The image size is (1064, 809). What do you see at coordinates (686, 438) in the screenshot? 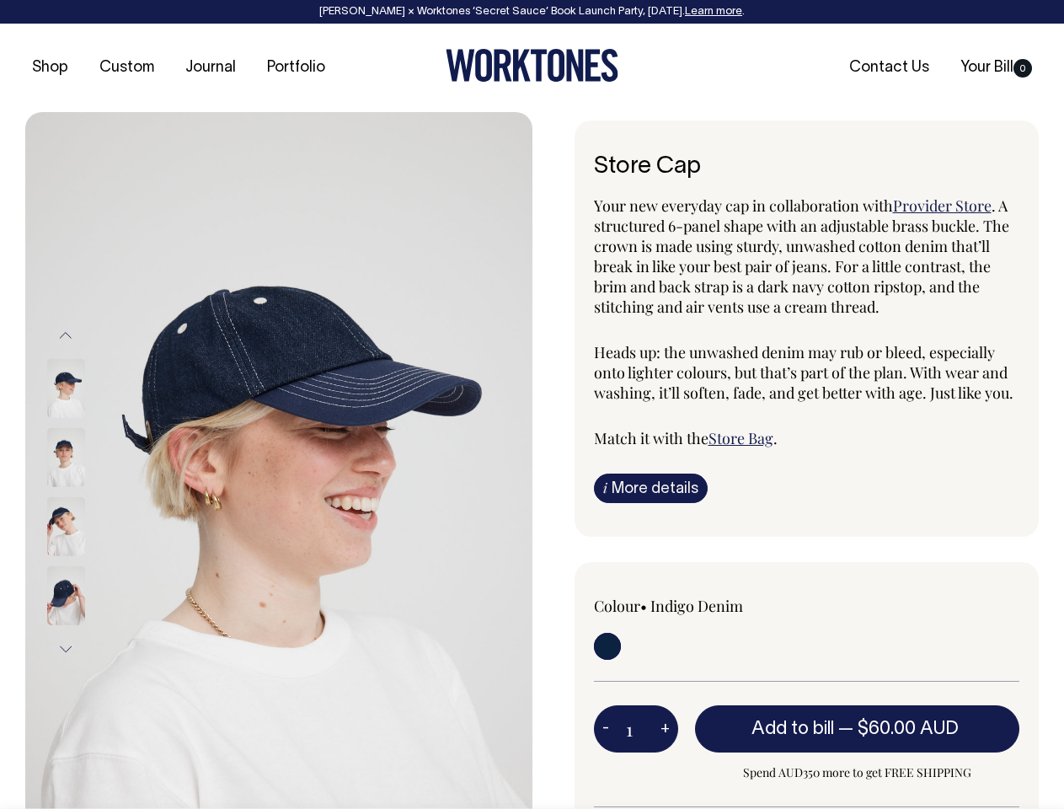
I see `span: Match it with the .` at bounding box center [686, 438].